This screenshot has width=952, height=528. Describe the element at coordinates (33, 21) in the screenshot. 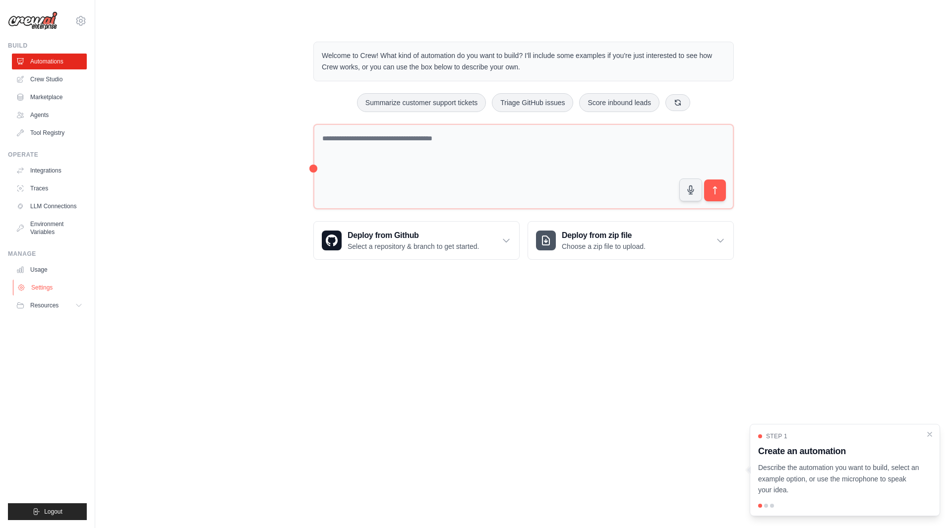

I see `img: Logo` at that location.